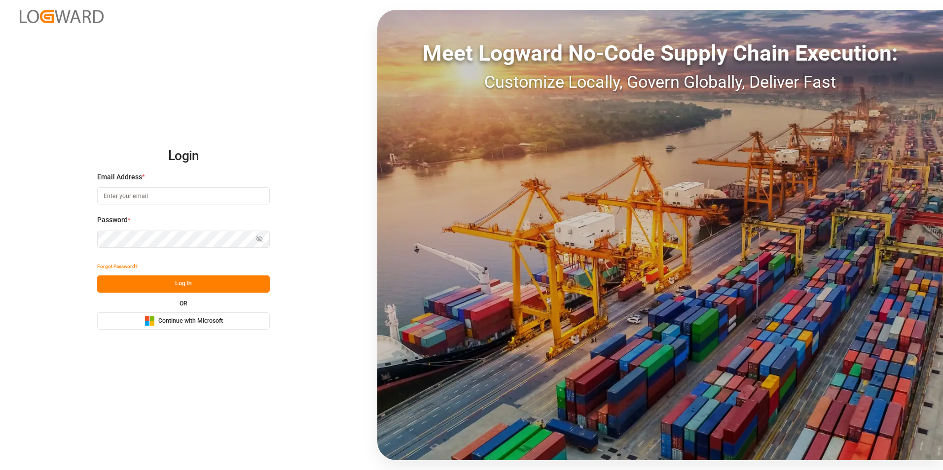  I want to click on div: Meet Logward No-Code Supply Chain Execution:, so click(660, 53).